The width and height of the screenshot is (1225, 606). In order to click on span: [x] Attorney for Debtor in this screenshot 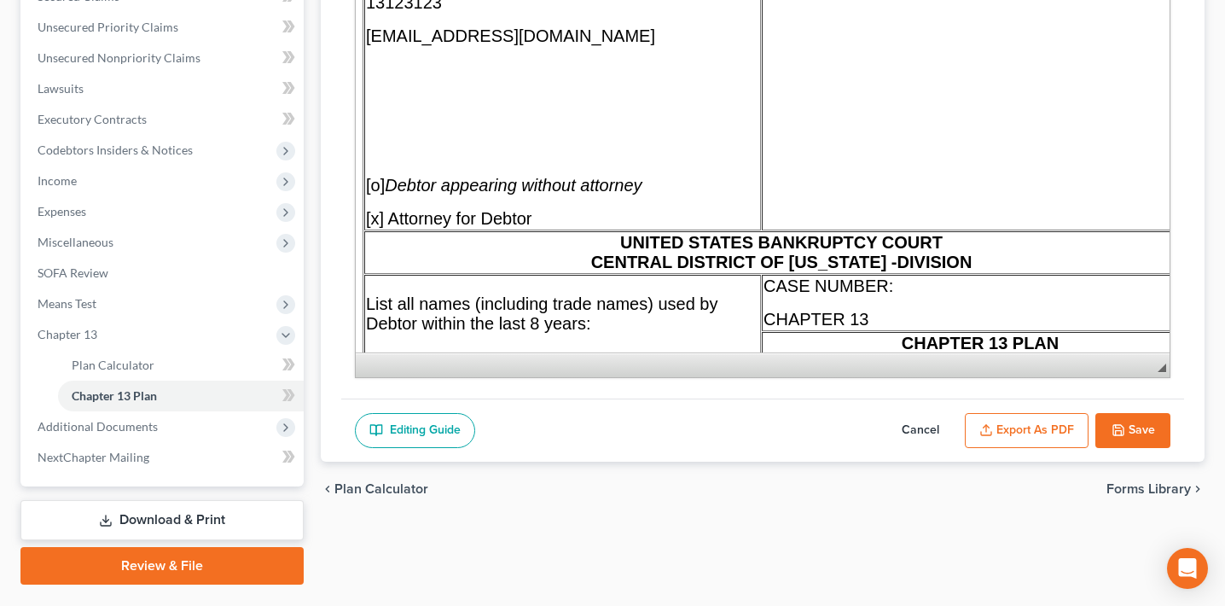, I will do `click(93, 250)`.